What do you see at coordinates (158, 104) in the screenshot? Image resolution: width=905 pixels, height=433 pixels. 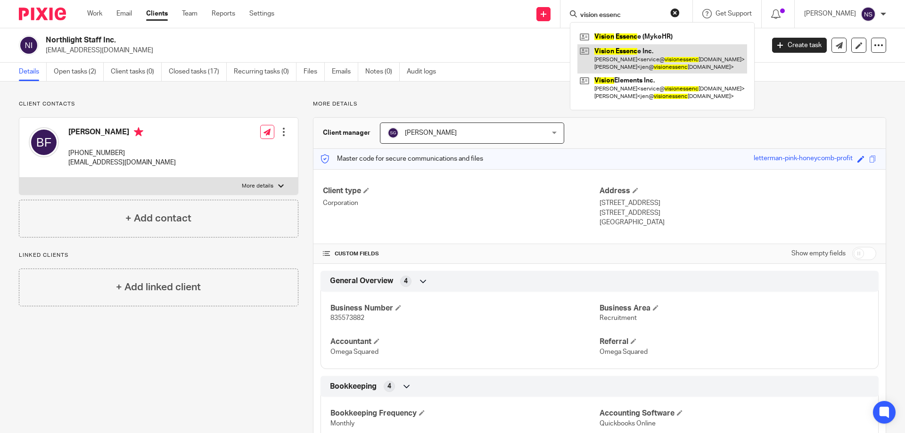 I see `p: Client contacts` at bounding box center [158, 104].